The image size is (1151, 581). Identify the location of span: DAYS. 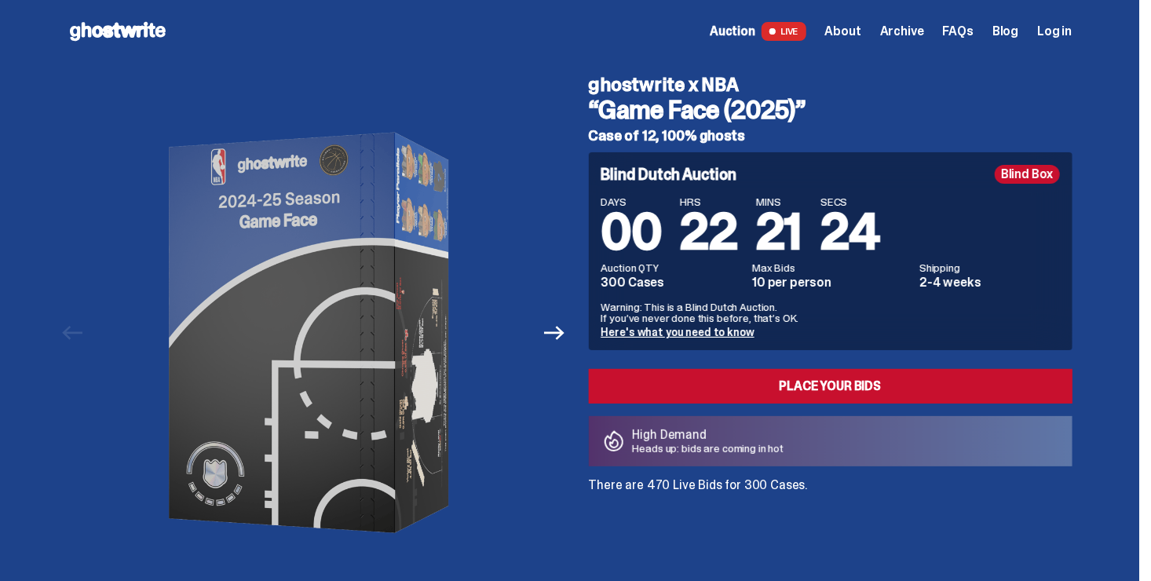
(631, 202).